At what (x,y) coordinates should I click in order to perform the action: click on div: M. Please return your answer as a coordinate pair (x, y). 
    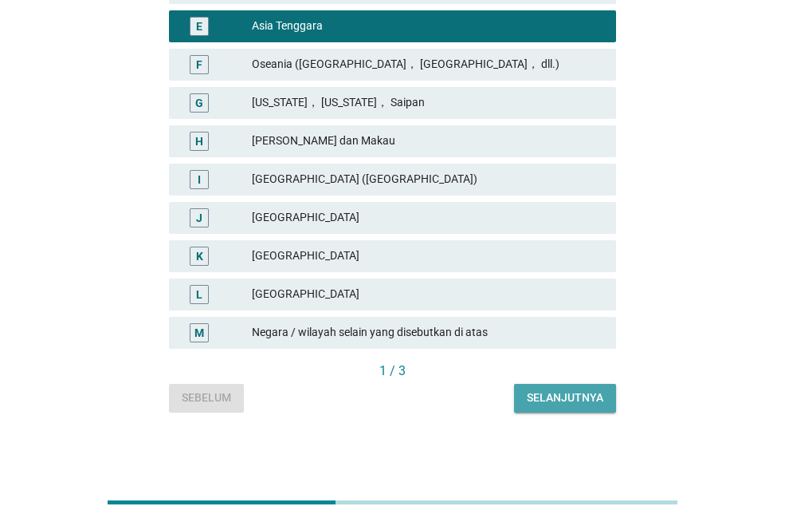
    Looking at the image, I should click on (199, 332).